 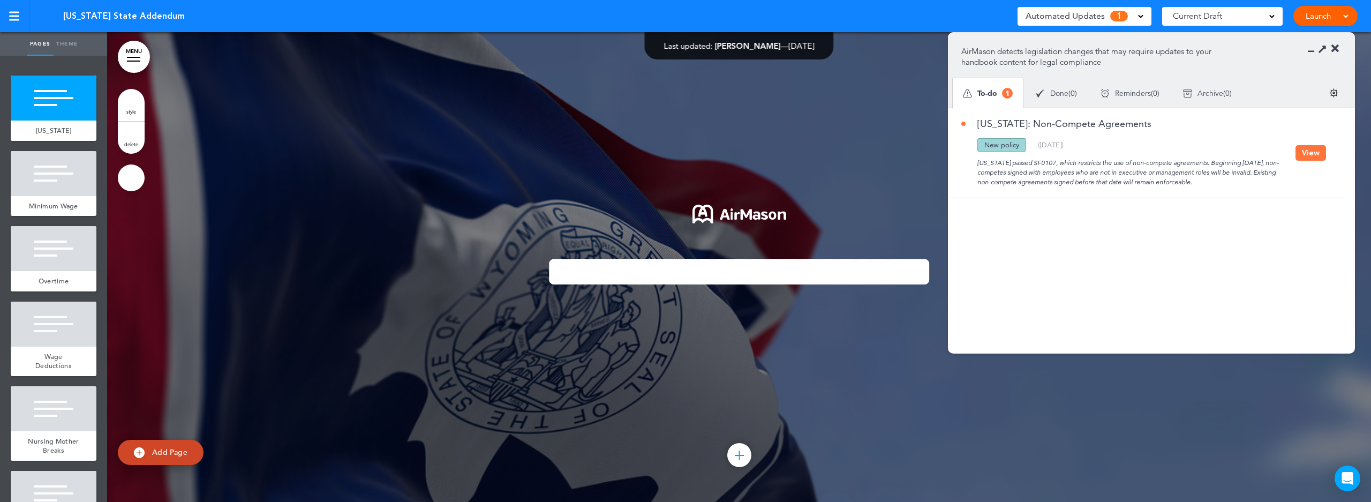 What do you see at coordinates (131, 111) in the screenshot?
I see `span: style` at bounding box center [131, 111].